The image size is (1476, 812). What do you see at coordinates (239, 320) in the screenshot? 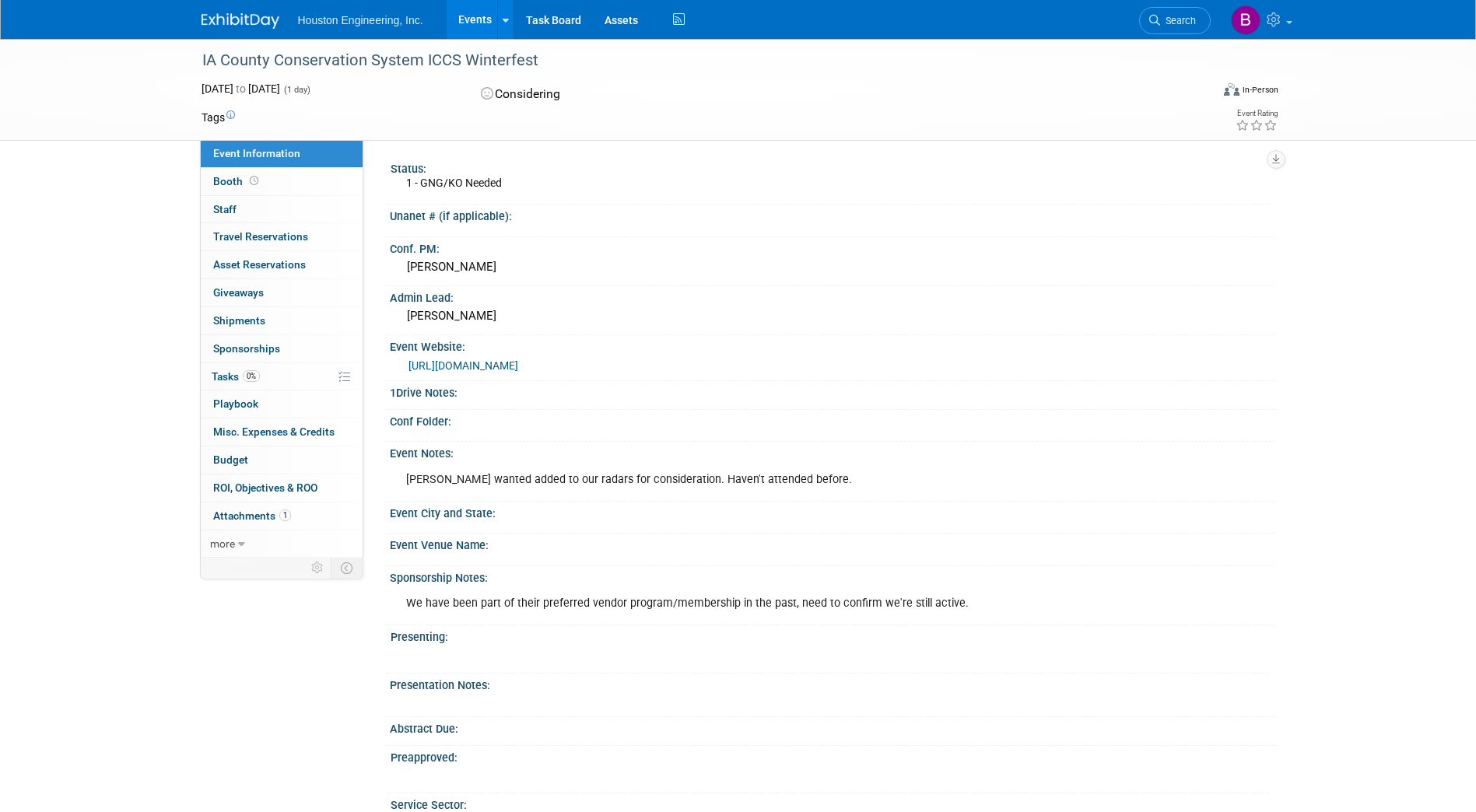
I see `span: Shipments` at bounding box center [239, 320].